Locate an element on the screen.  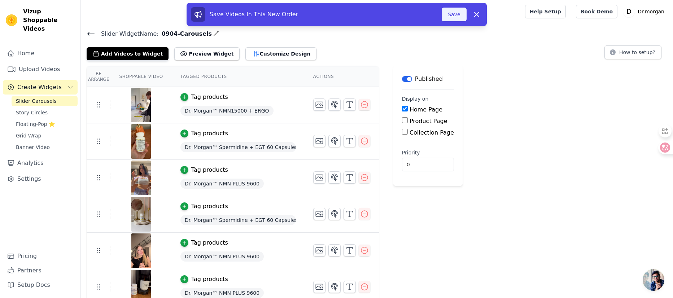
span: Story Circles is located at coordinates (32, 113).